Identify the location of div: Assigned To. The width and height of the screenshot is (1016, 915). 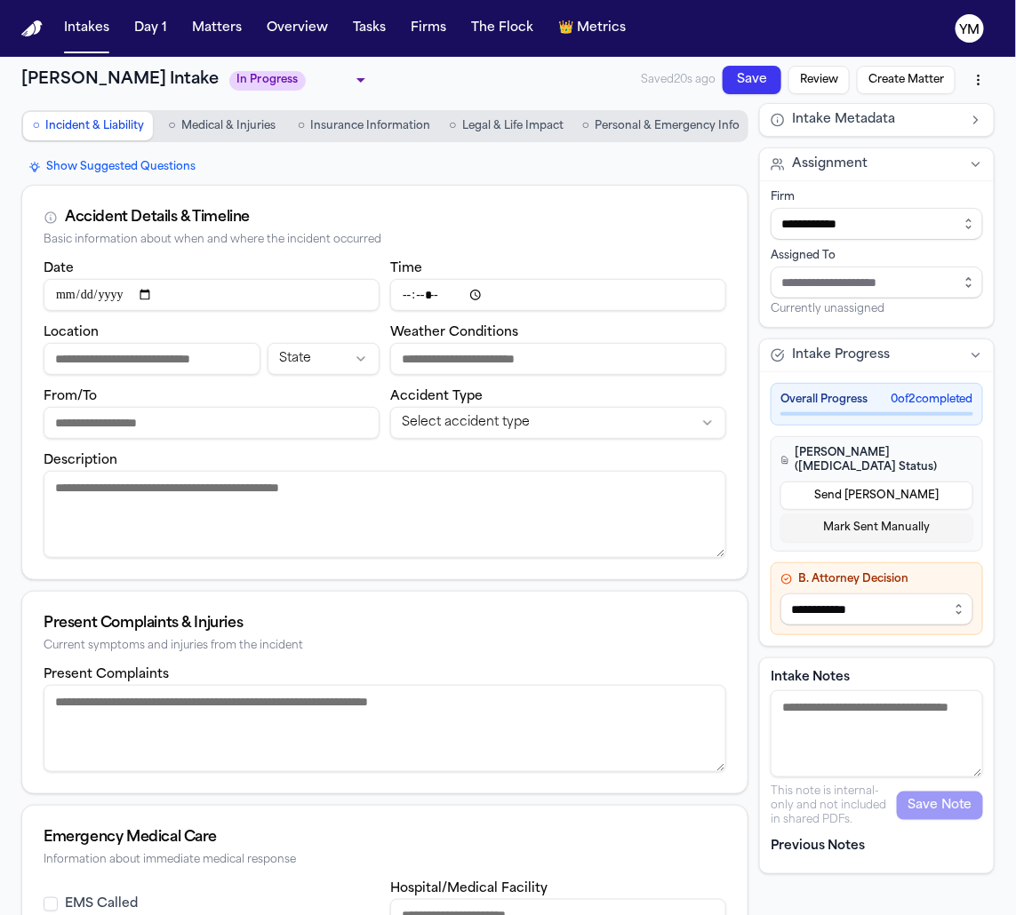
(876, 256).